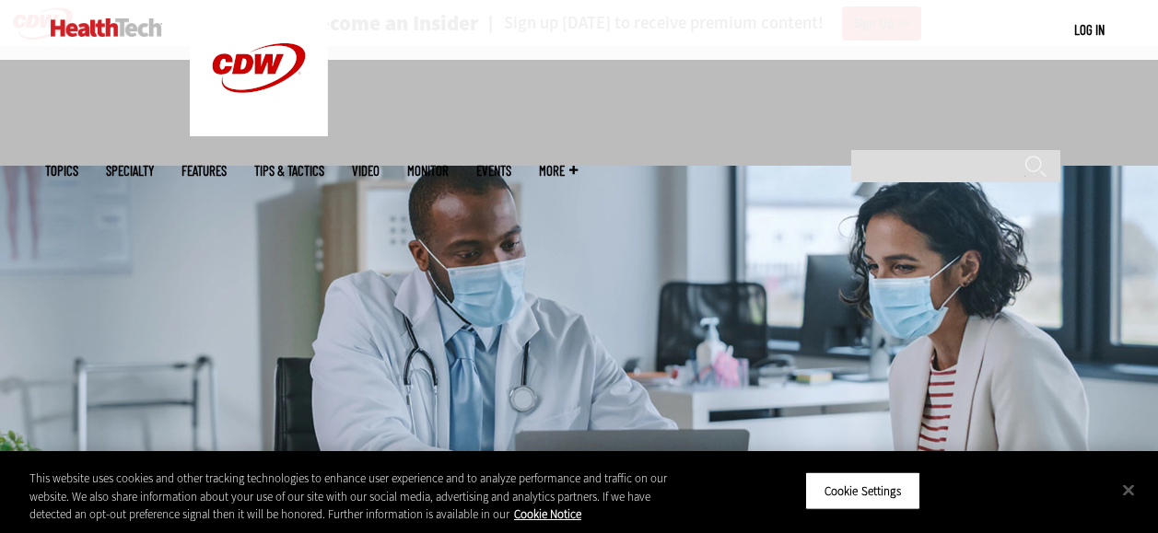  What do you see at coordinates (558, 170) in the screenshot?
I see `span: More` at bounding box center [558, 170].